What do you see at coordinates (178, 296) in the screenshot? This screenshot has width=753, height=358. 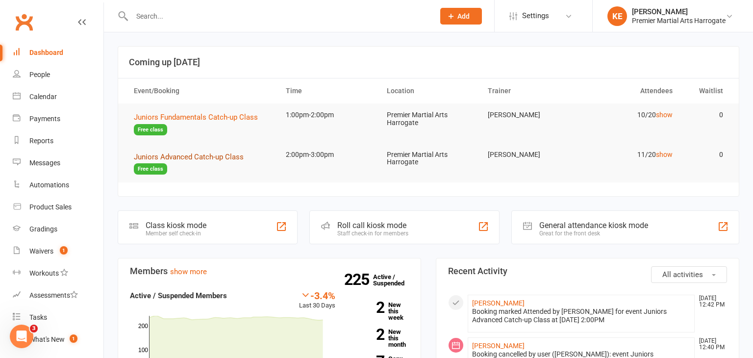 I see `strong: Active / Suspended Members` at bounding box center [178, 296].